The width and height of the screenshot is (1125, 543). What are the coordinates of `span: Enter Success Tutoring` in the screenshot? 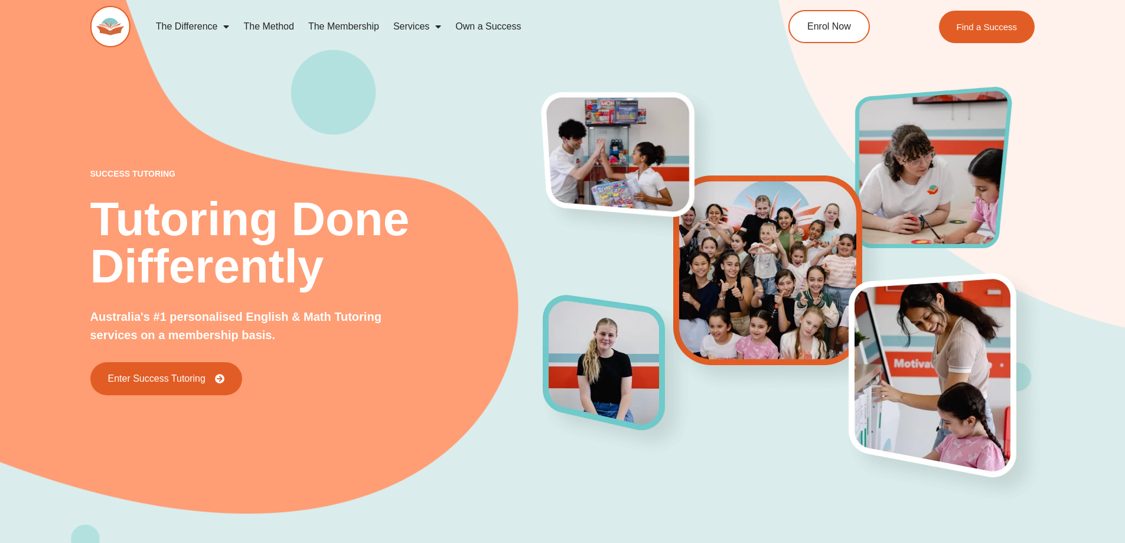 It's located at (156, 379).